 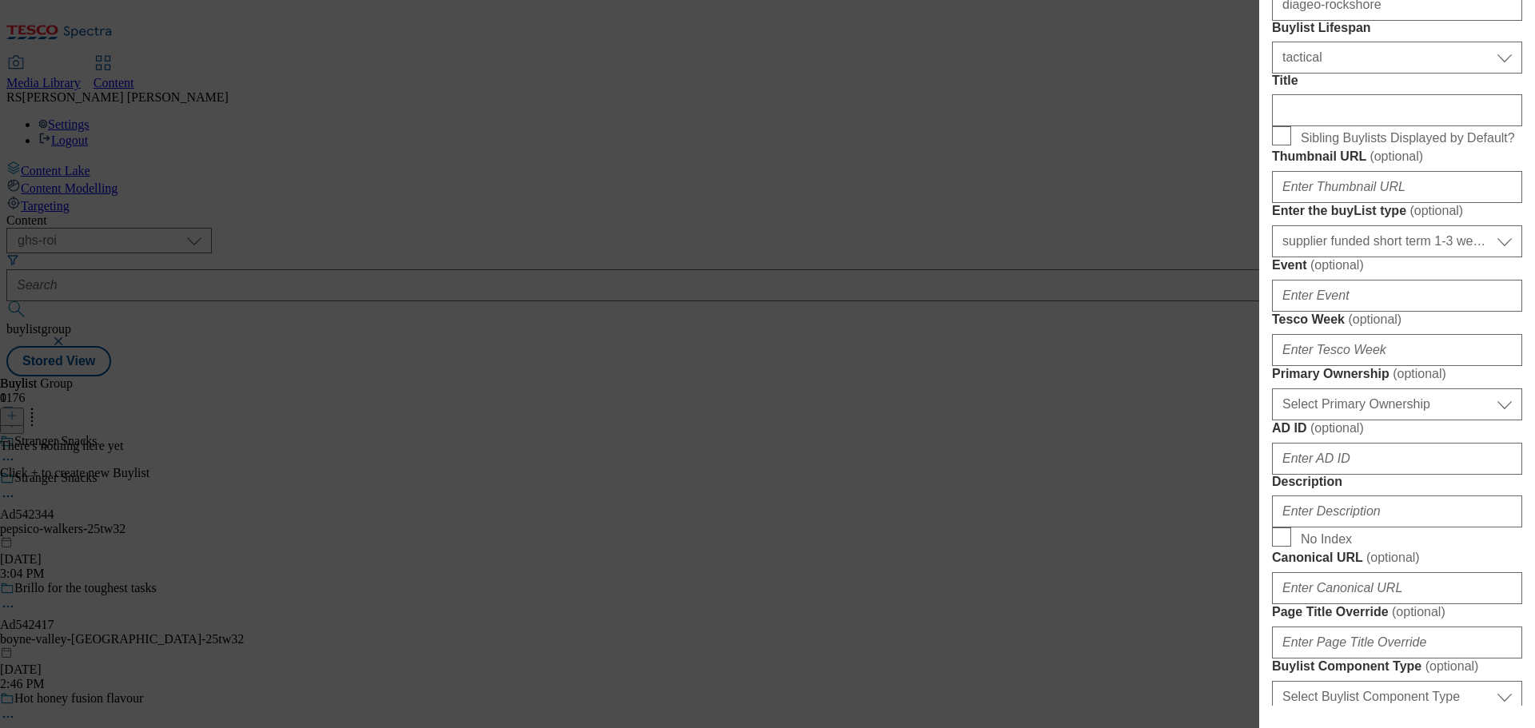 What do you see at coordinates (1396, 667) in the screenshot?
I see `label: Buylist Component Type` at bounding box center [1396, 667].